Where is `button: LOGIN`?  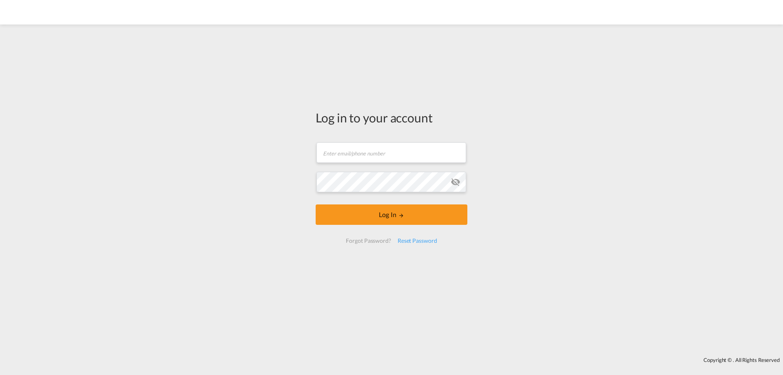
button: LOGIN is located at coordinates (392, 215).